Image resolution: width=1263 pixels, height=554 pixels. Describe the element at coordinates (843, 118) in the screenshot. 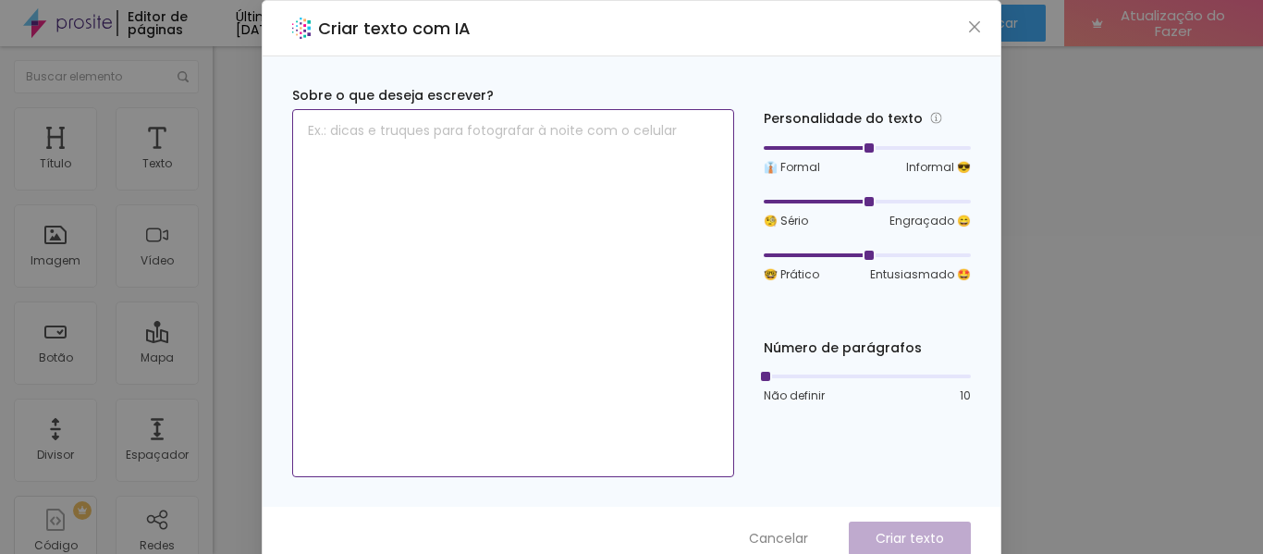

I see `font: Personalidade do texto` at that location.